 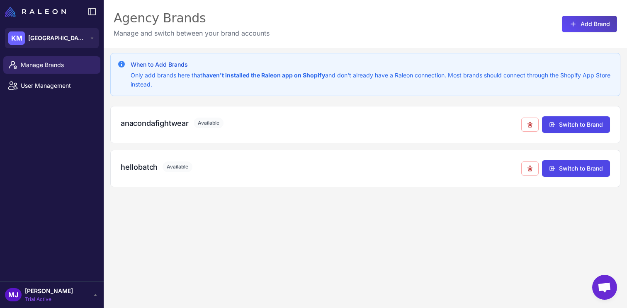 What do you see at coordinates (13, 295) in the screenshot?
I see `div: MJ` at bounding box center [13, 295].